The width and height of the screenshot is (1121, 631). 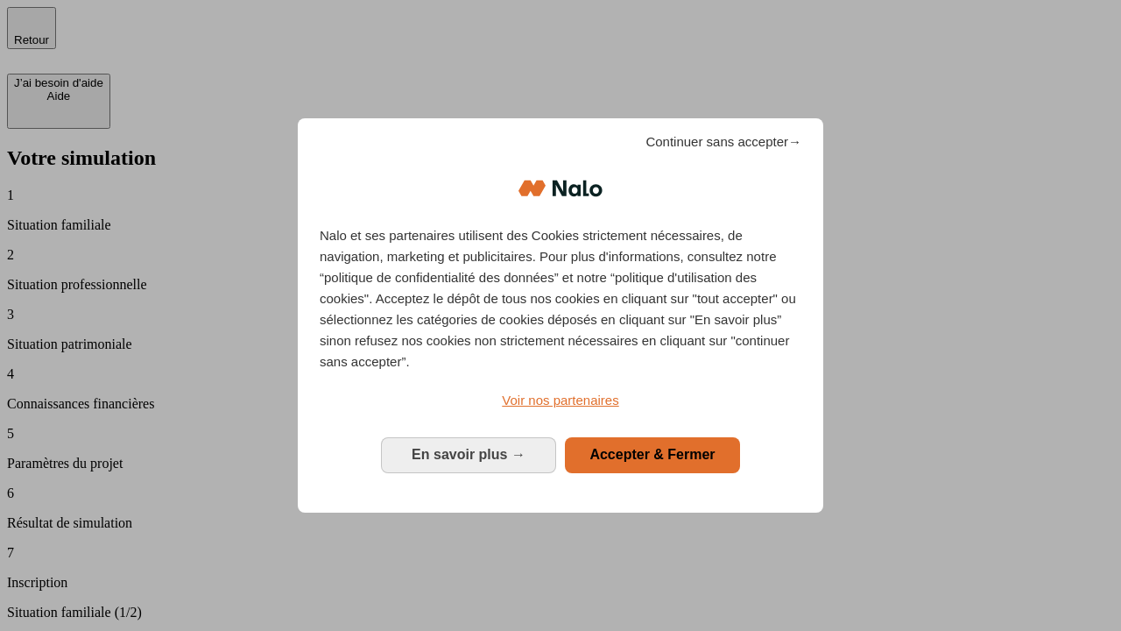 What do you see at coordinates (653, 455) in the screenshot?
I see `button: Accepter & Fermer: Accepter notre traitement des données et fermer` at bounding box center [653, 455].